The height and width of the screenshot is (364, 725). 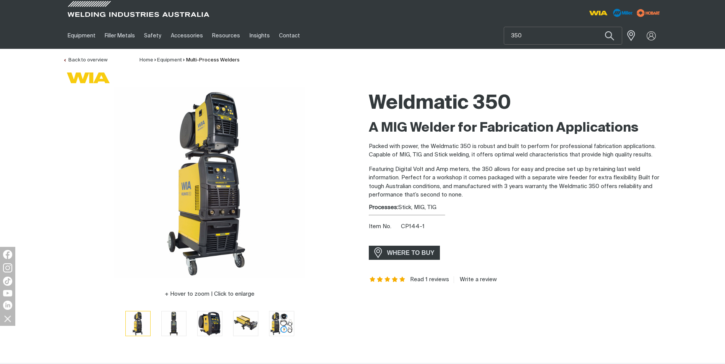 What do you see at coordinates (515, 128) in the screenshot?
I see `h2: A MIG Welder for Fabrication Applications` at bounding box center [515, 128].